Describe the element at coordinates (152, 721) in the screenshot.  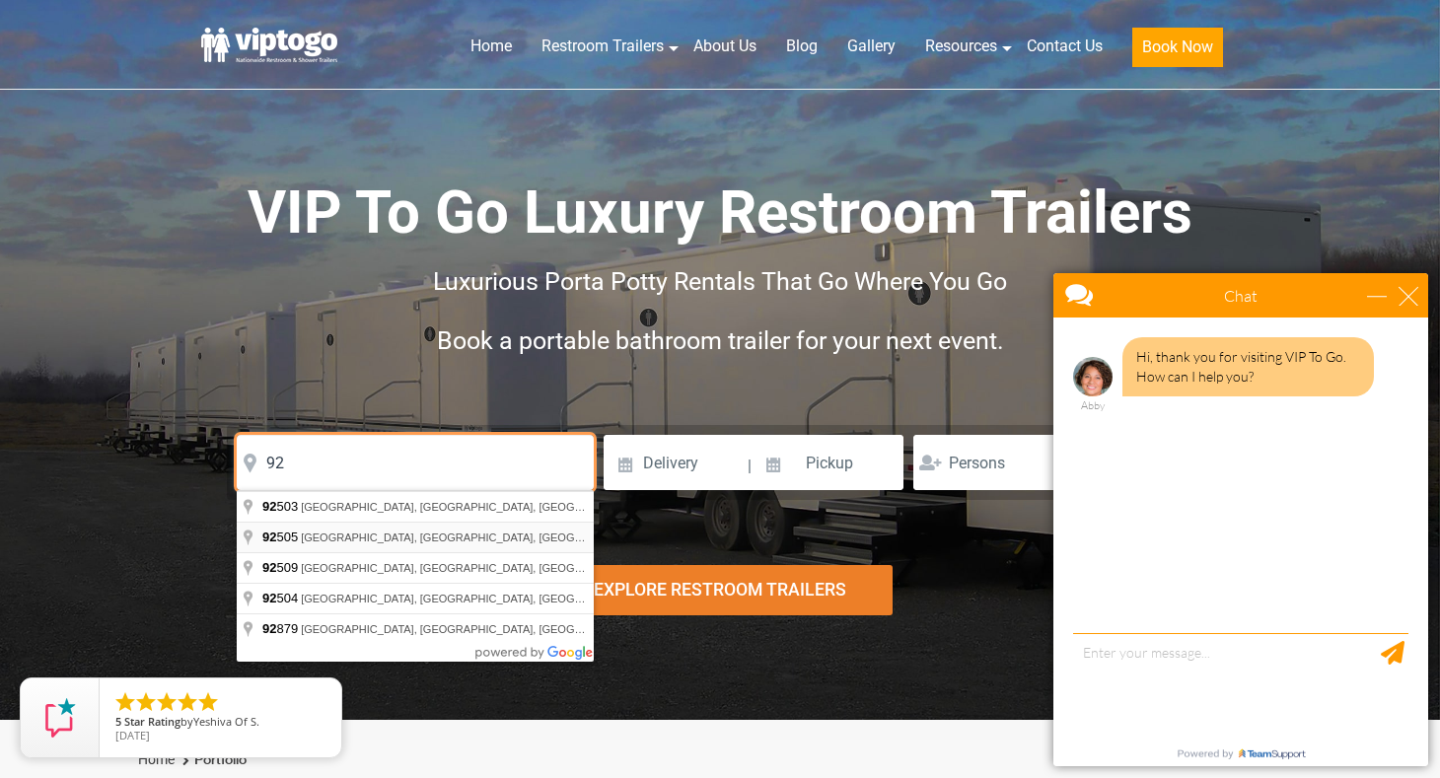
I see `span: Star Rating` at that location.